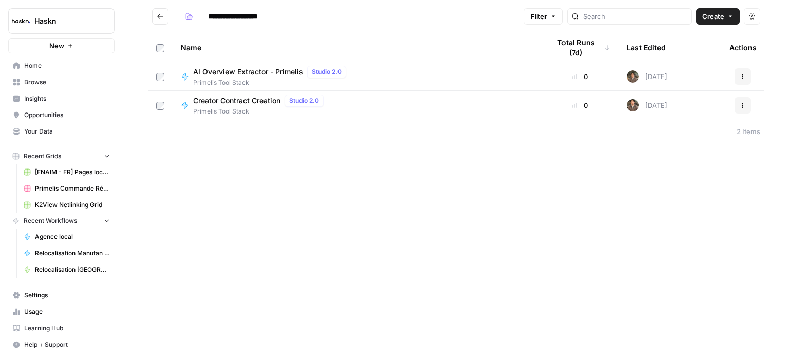 Image resolution: width=789 pixels, height=357 pixels. I want to click on div: 2 Items, so click(749, 132).